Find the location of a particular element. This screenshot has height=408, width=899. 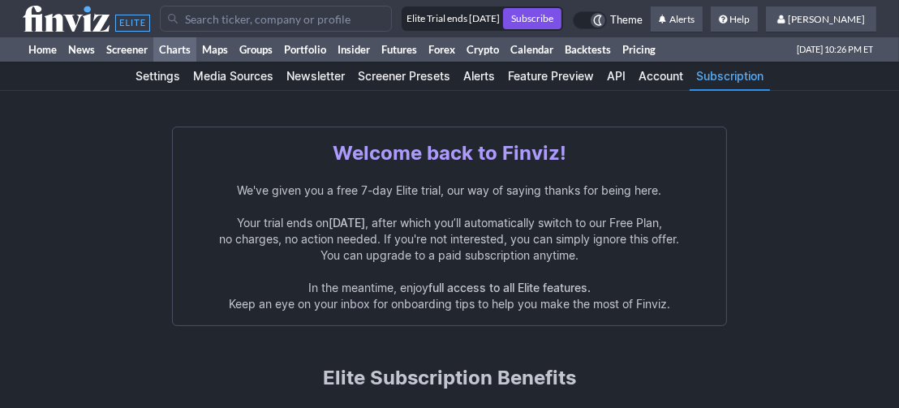

a: Futures is located at coordinates (399, 50).